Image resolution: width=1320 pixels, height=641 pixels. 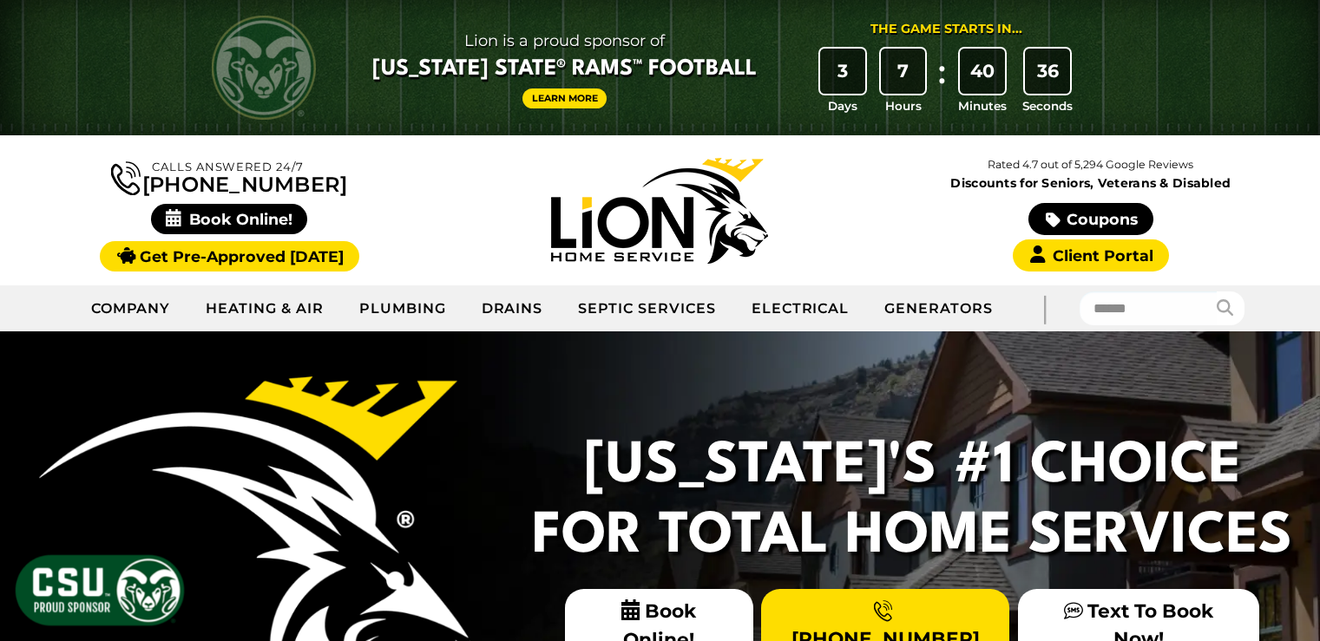 What do you see at coordinates (1091, 183) in the screenshot?
I see `span: Discounts for Seniors, Veterans & Disabled` at bounding box center [1091, 183].